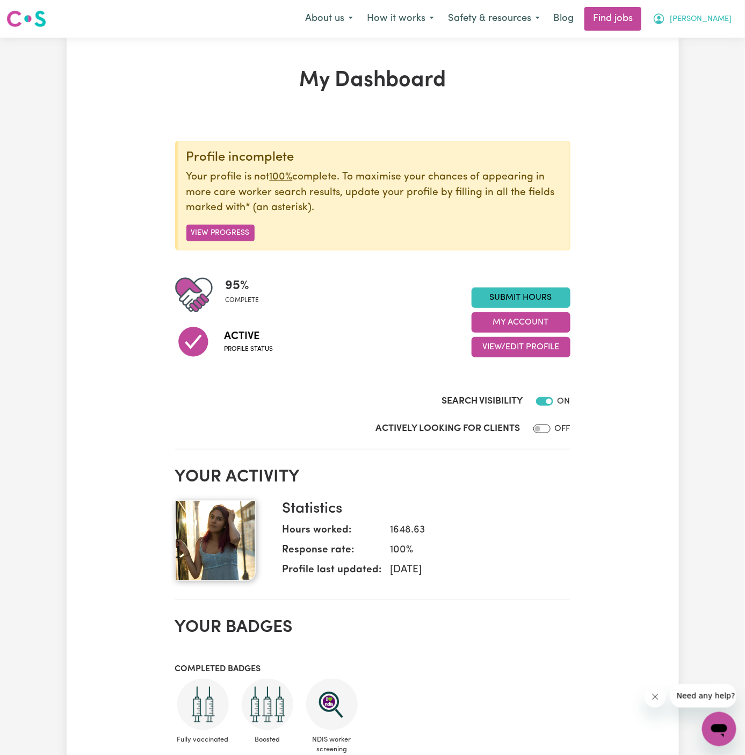 This screenshot has width=745, height=755. Describe the element at coordinates (373, 669) in the screenshot. I see `h3: Completed badges` at that location.